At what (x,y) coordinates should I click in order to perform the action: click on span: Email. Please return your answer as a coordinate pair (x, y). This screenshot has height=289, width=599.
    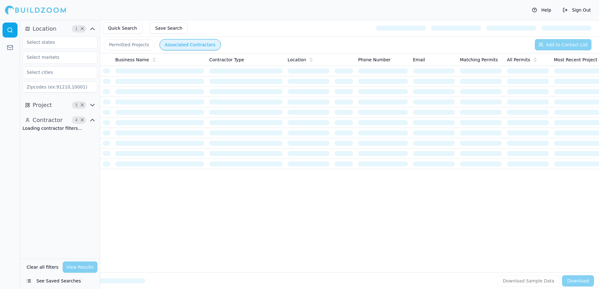
    Looking at the image, I should click on (419, 60).